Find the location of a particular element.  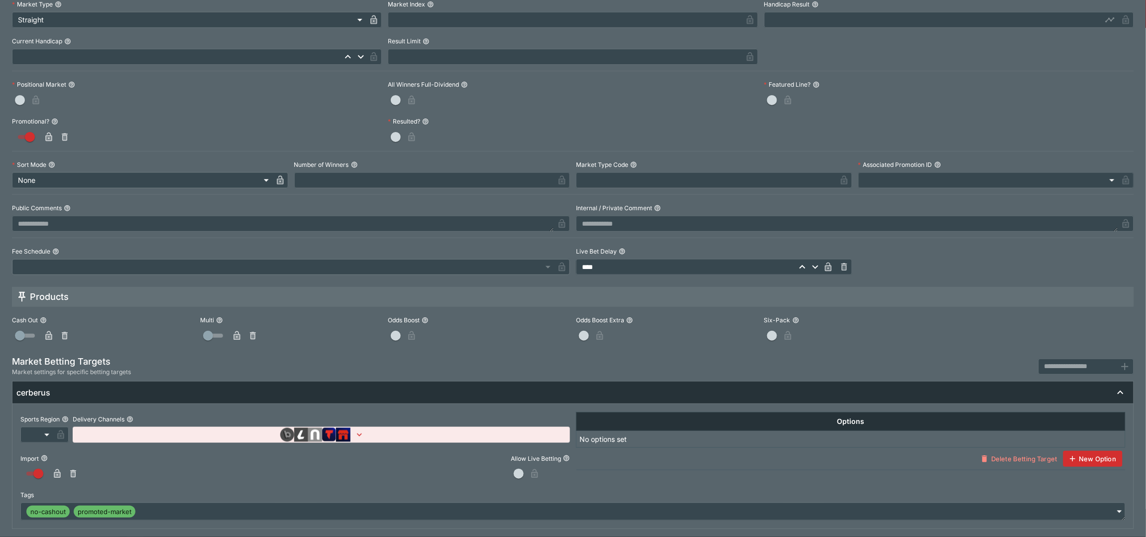

button: Six-Pack is located at coordinates (796, 320).